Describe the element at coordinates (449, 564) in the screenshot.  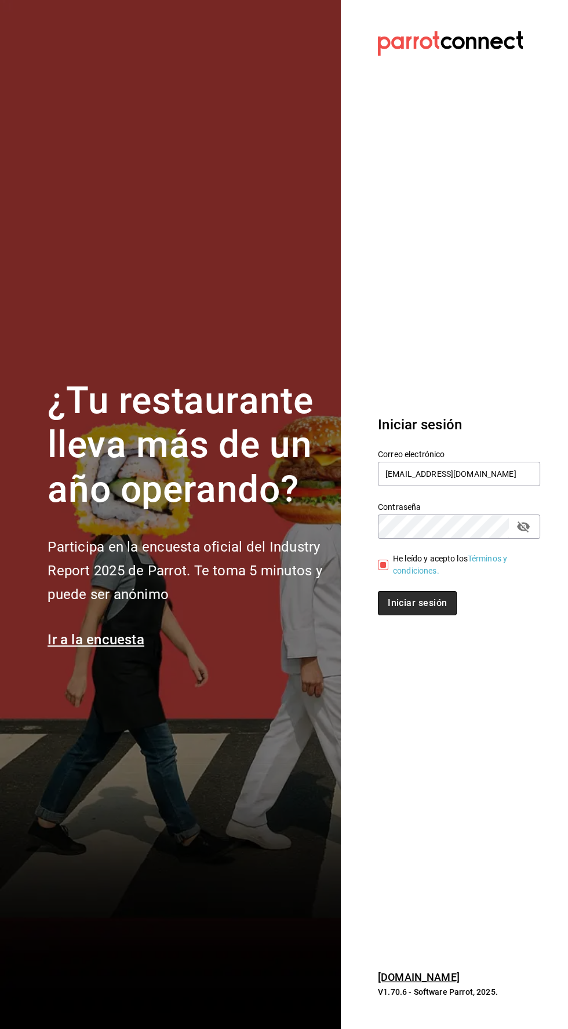
I see `a: Términos y condiciones.` at that location.